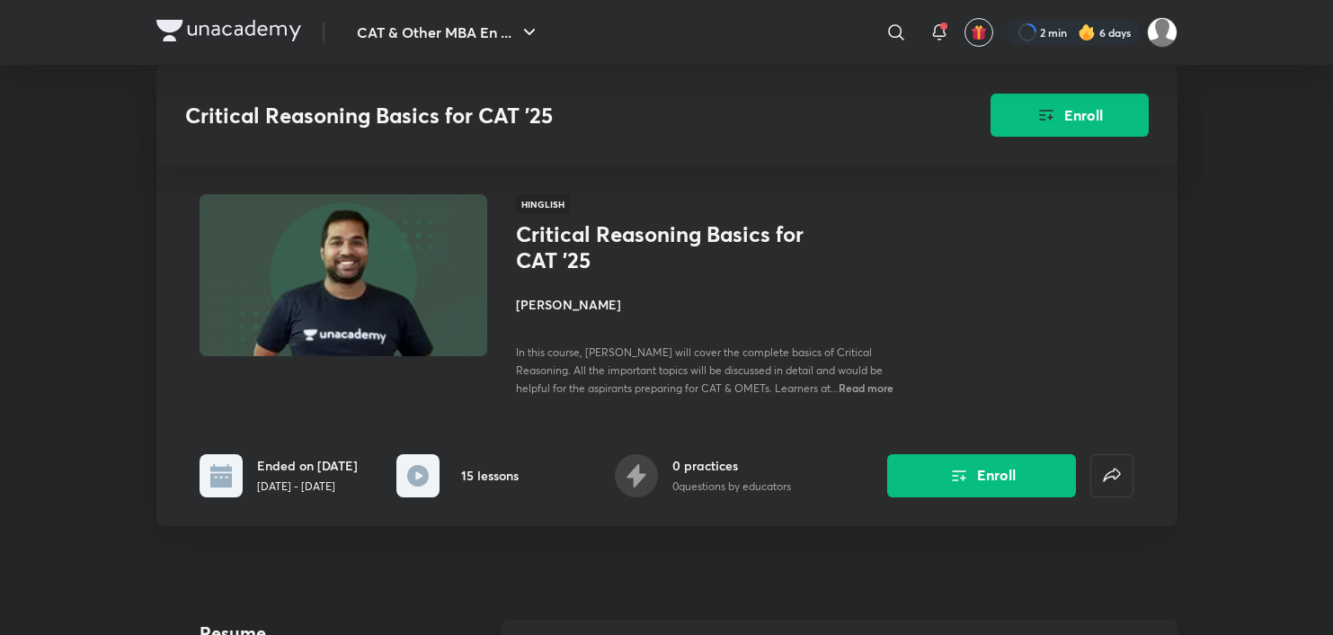  What do you see at coordinates (543, 204) in the screenshot?
I see `span: Hinglish` at bounding box center [543, 204].